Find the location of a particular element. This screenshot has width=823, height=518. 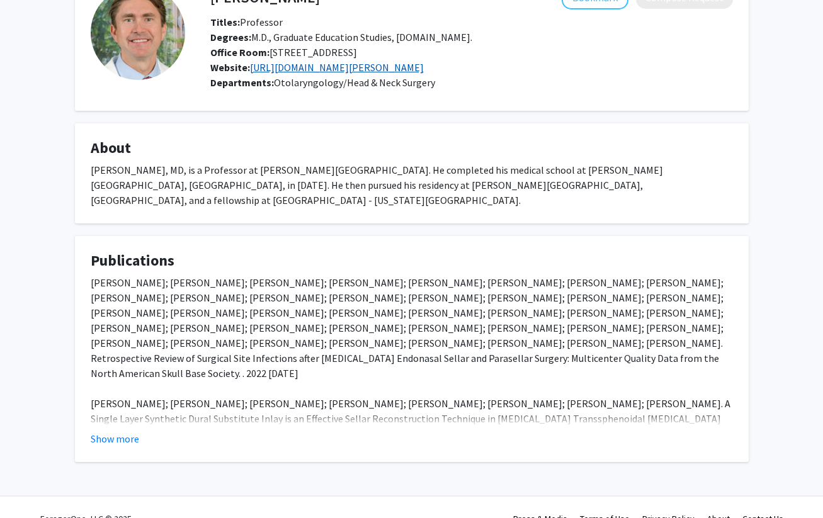

h4: About is located at coordinates (412, 148).